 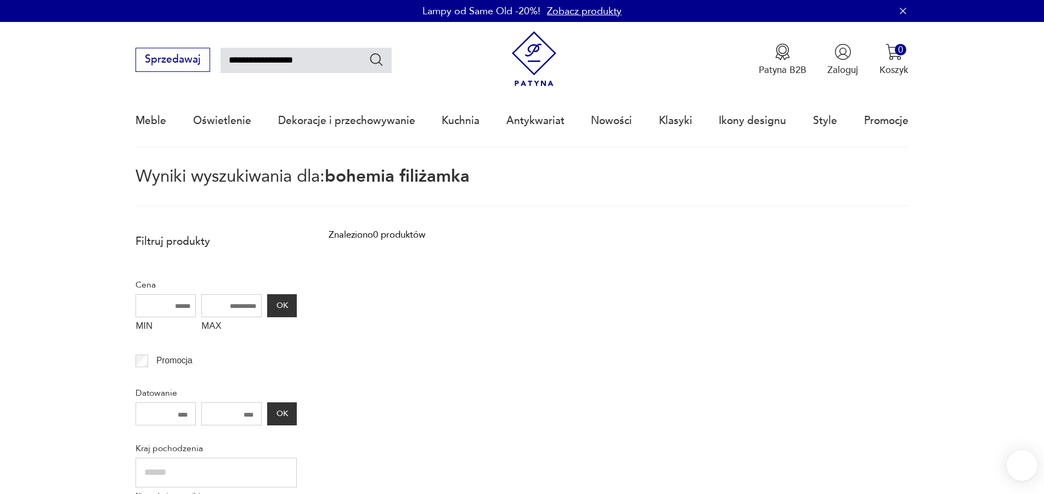 What do you see at coordinates (842, 70) in the screenshot?
I see `p: Zaloguj` at bounding box center [842, 70].